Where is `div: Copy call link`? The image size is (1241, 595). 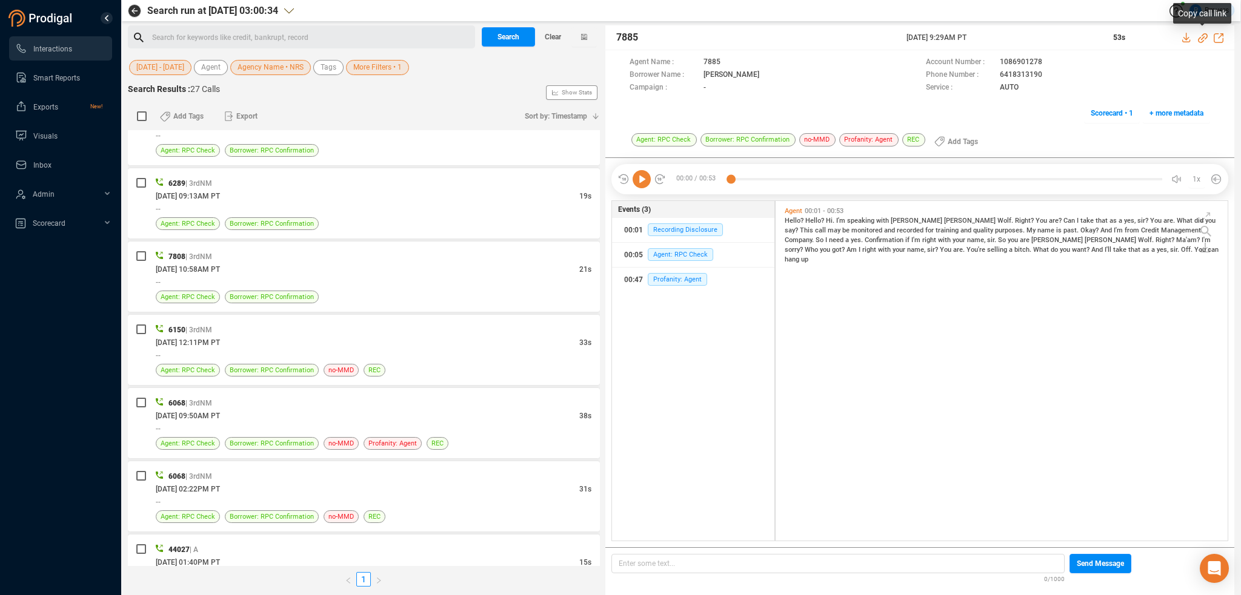
div: Copy call link is located at coordinates (1202, 13).